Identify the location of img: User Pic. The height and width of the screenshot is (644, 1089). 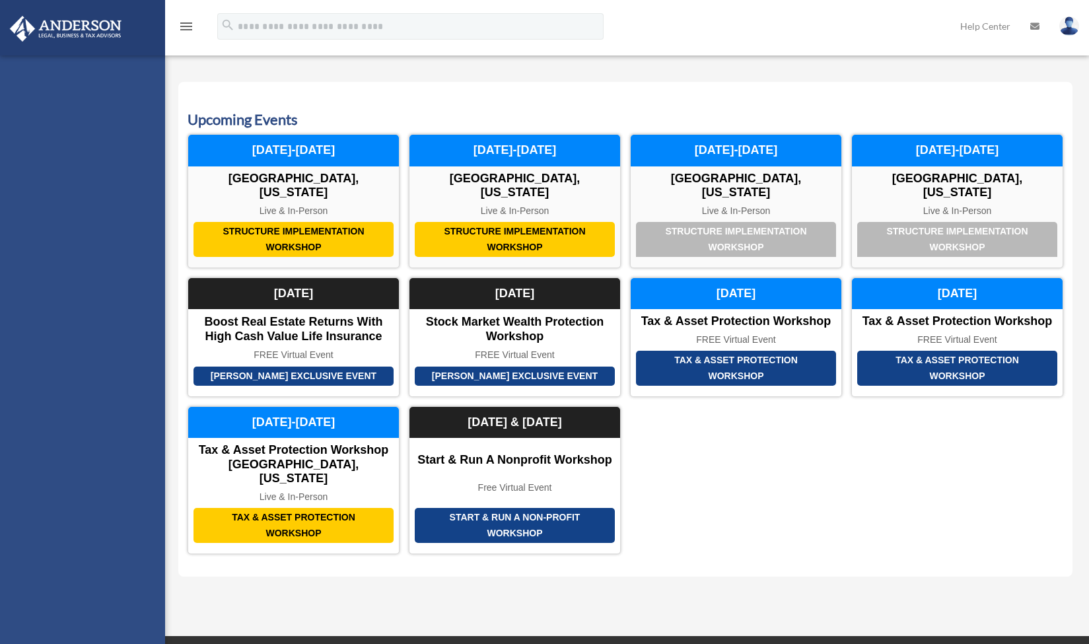
(1069, 26).